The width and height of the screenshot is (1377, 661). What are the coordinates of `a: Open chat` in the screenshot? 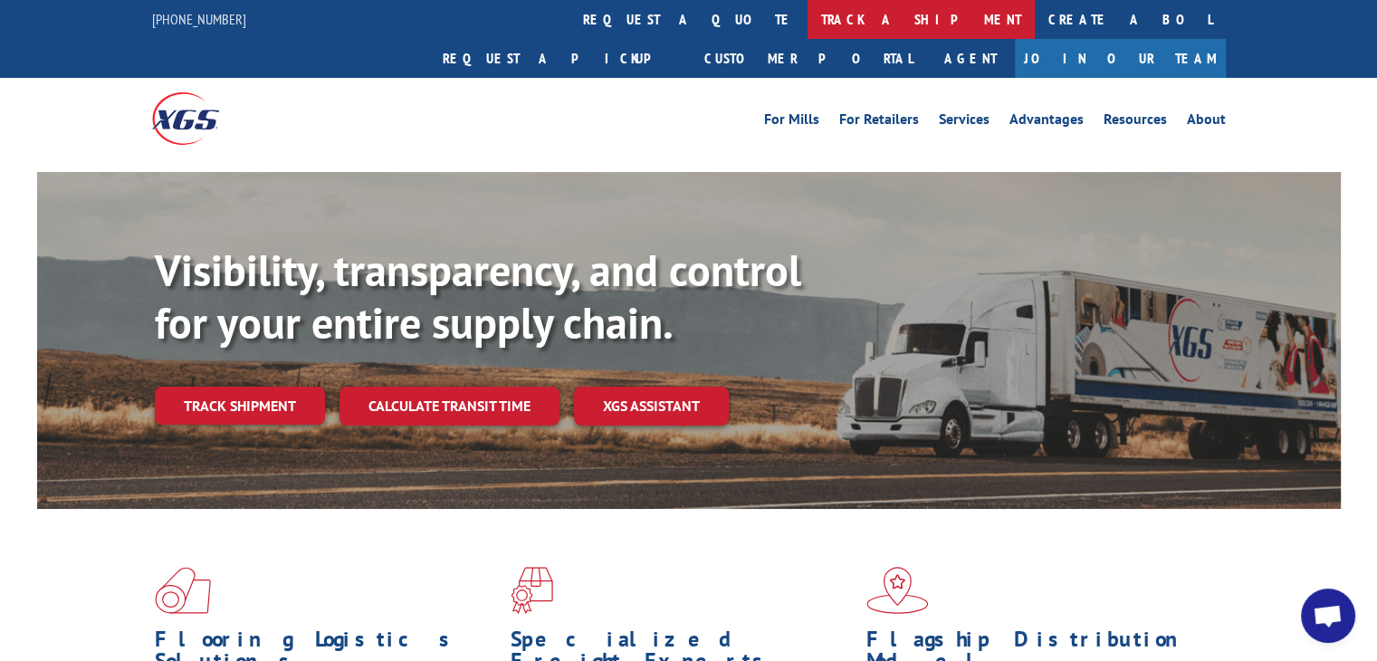 It's located at (1328, 616).